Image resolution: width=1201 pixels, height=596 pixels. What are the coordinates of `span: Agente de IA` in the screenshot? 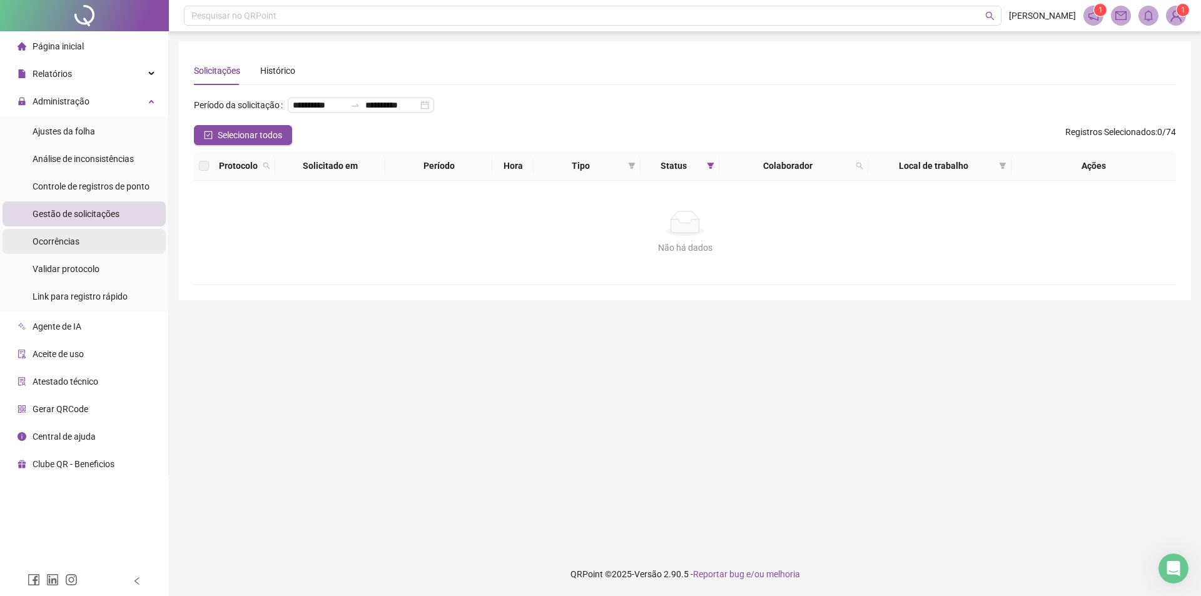 It's located at (57, 327).